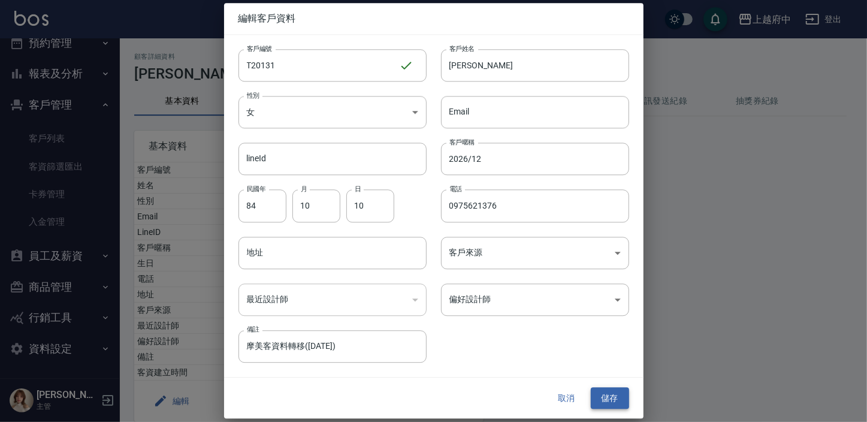 Image resolution: width=867 pixels, height=422 pixels. I want to click on label: 月, so click(304, 189).